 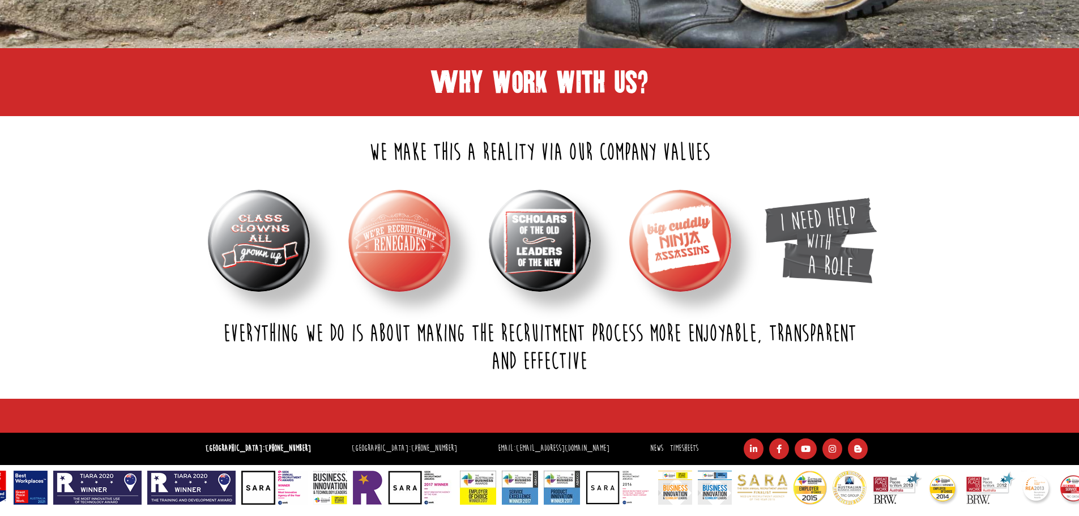 I want to click on a: Timesheets, so click(x=684, y=448).